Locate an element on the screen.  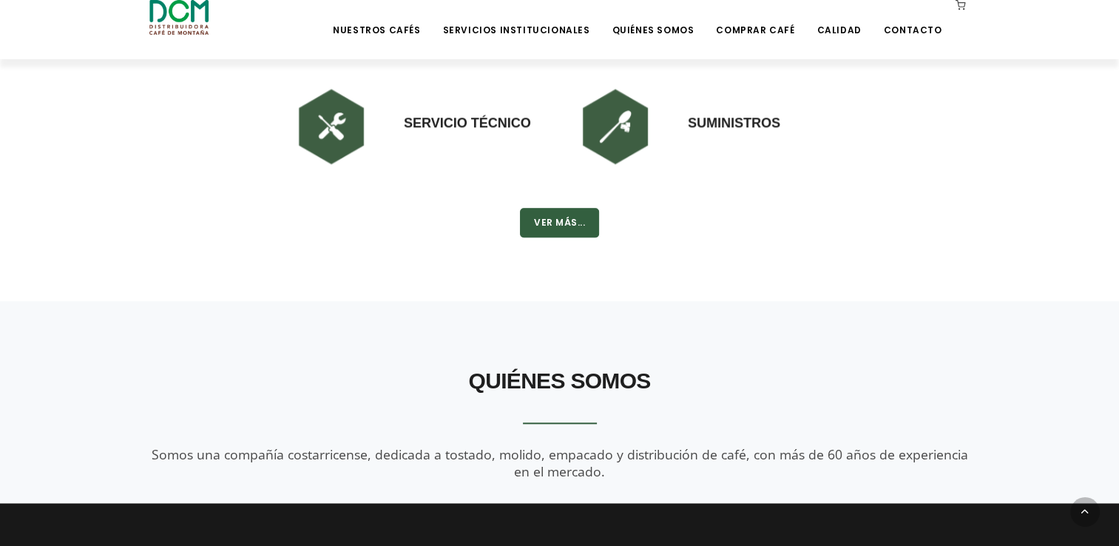
a: Quiénes Somos is located at coordinates (652, 18).